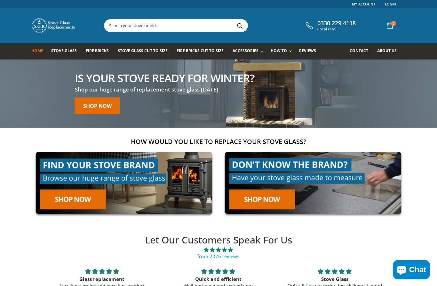  What do you see at coordinates (212, 26) in the screenshot?
I see `input: Search your stove brand...` at bounding box center [212, 26].